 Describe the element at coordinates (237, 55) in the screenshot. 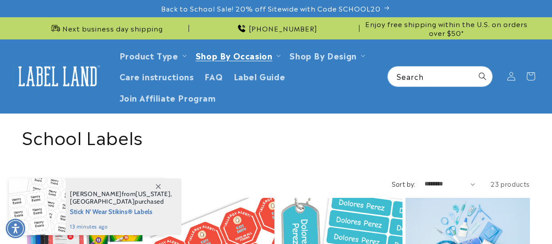

I see `summary: Shop By Occasion` at that location.